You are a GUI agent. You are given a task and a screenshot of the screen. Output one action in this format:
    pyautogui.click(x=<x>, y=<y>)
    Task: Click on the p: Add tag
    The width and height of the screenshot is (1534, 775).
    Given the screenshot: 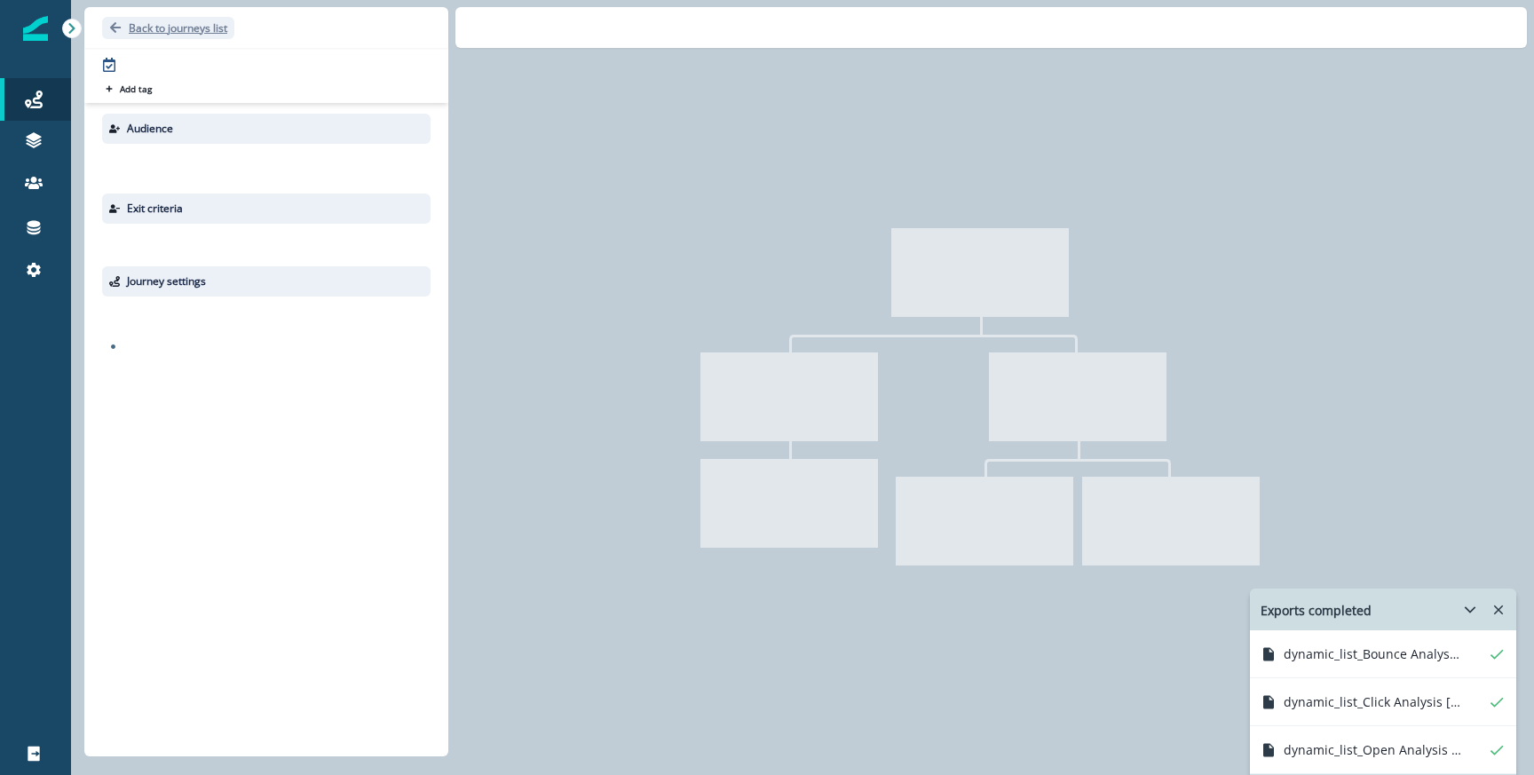 What is the action you would take?
    pyautogui.click(x=136, y=89)
    